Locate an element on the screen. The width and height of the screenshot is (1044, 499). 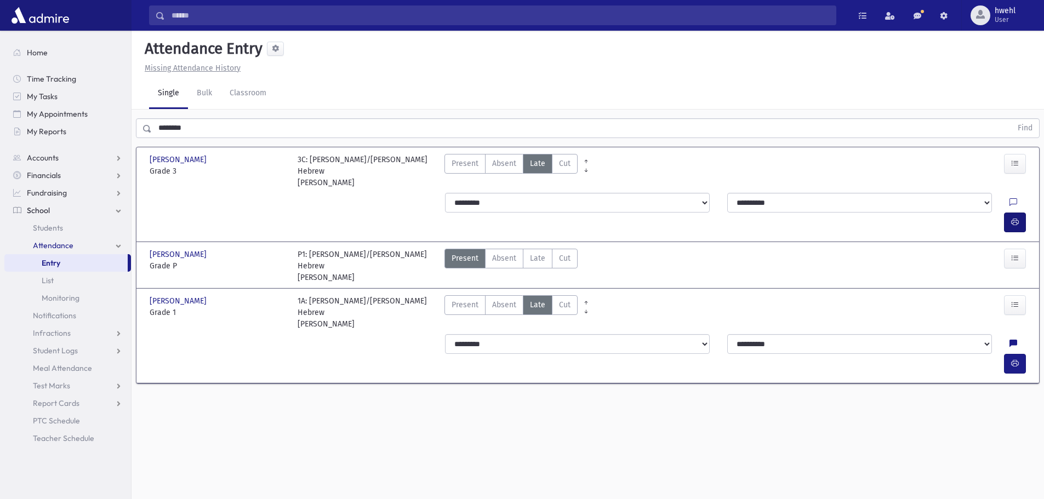
a: Infractions is located at coordinates (67, 333).